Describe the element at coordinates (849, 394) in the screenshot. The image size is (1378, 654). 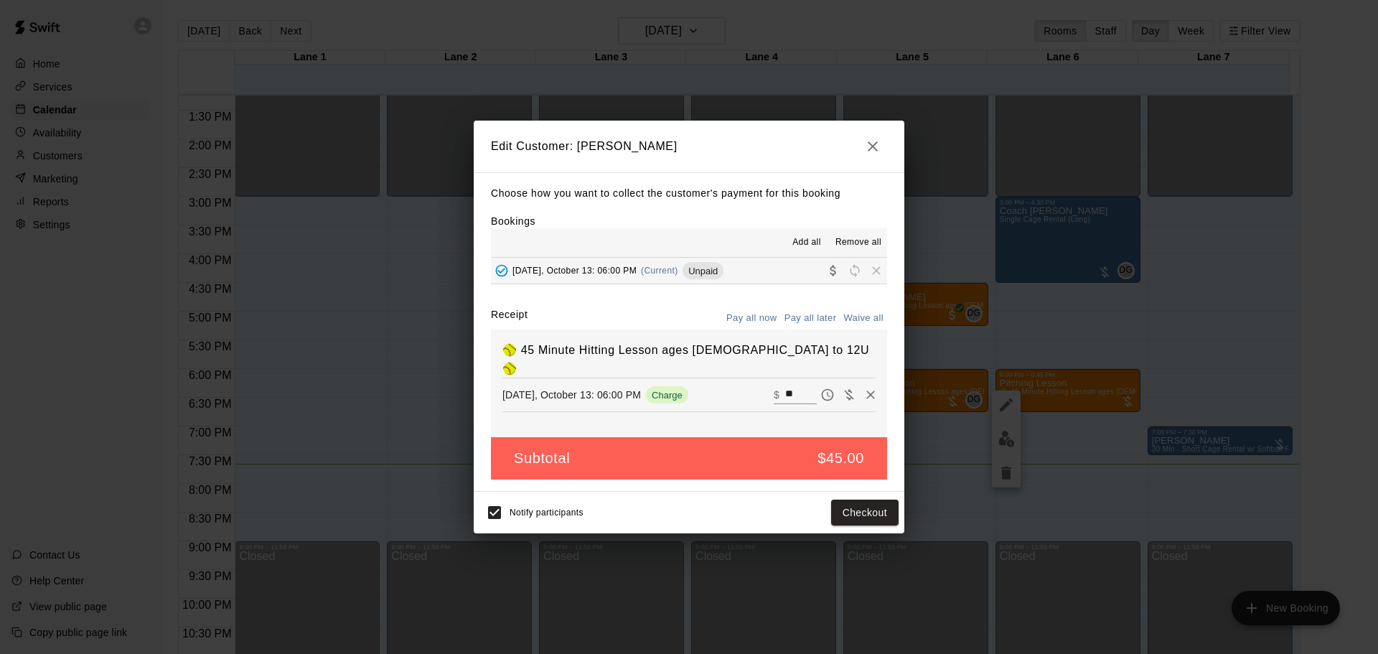
I see `span: Waive payment` at that location.